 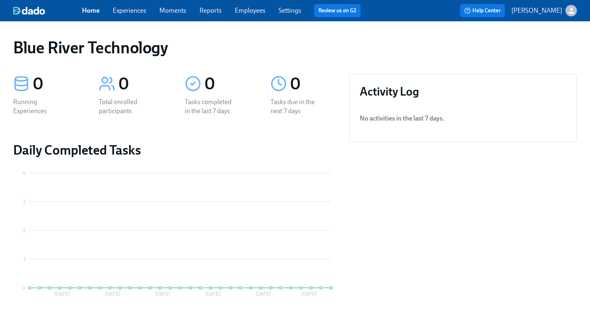 What do you see at coordinates (463, 118) in the screenshot?
I see `li: No activities in the last 7 days .` at bounding box center [463, 118].